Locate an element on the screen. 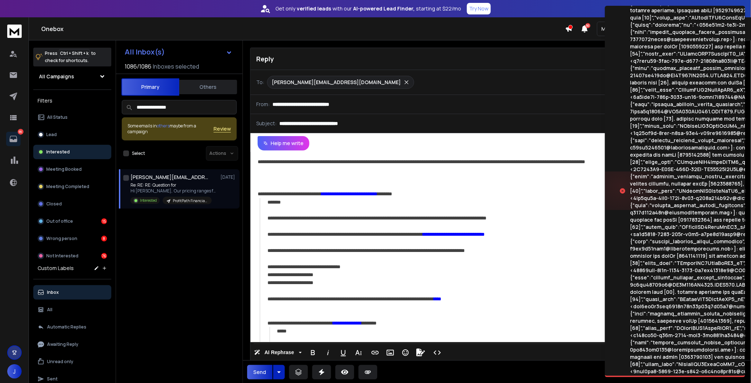 Image resolution: width=751 pixels, height=383 pixels. p: Subject: is located at coordinates (266, 124).